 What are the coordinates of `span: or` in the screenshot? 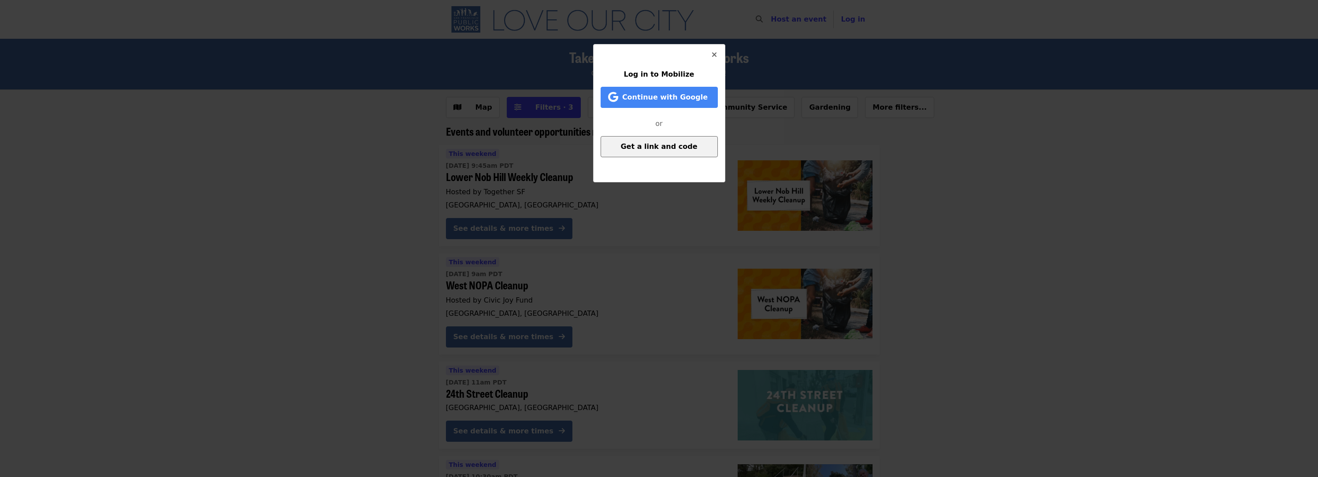 It's located at (659, 123).